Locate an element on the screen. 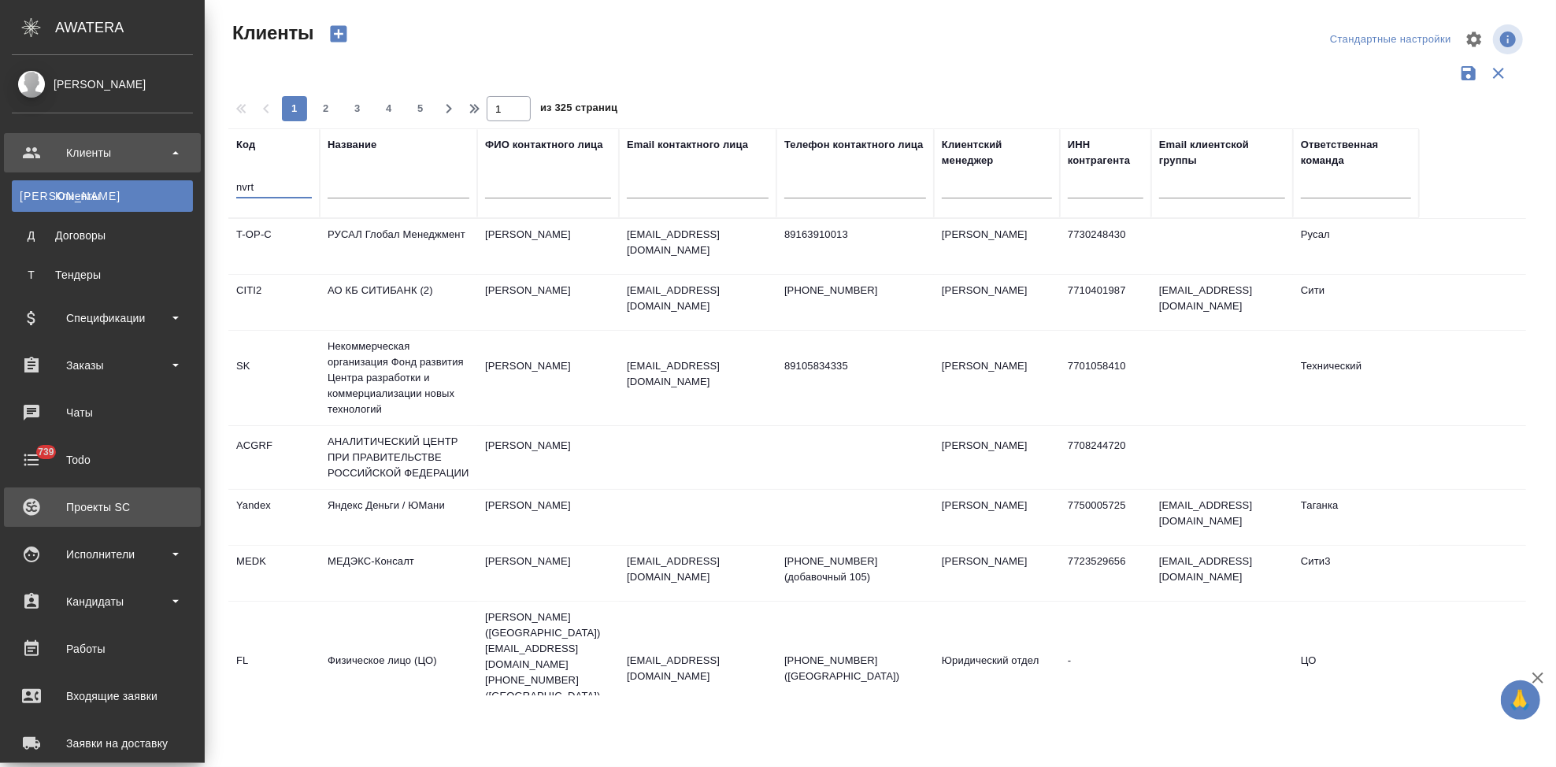 The width and height of the screenshot is (1556, 767). td: Технический is located at coordinates (1356, 378).